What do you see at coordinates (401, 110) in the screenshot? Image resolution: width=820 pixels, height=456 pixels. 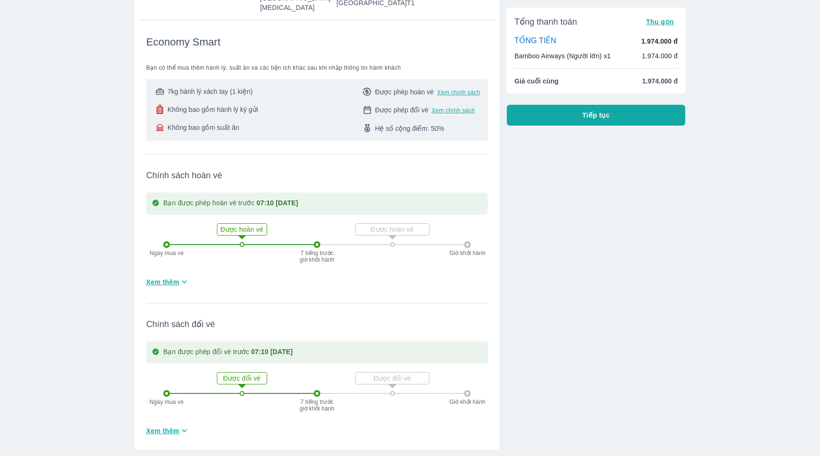 I see `span: Được phép đổi vé` at bounding box center [401, 110].